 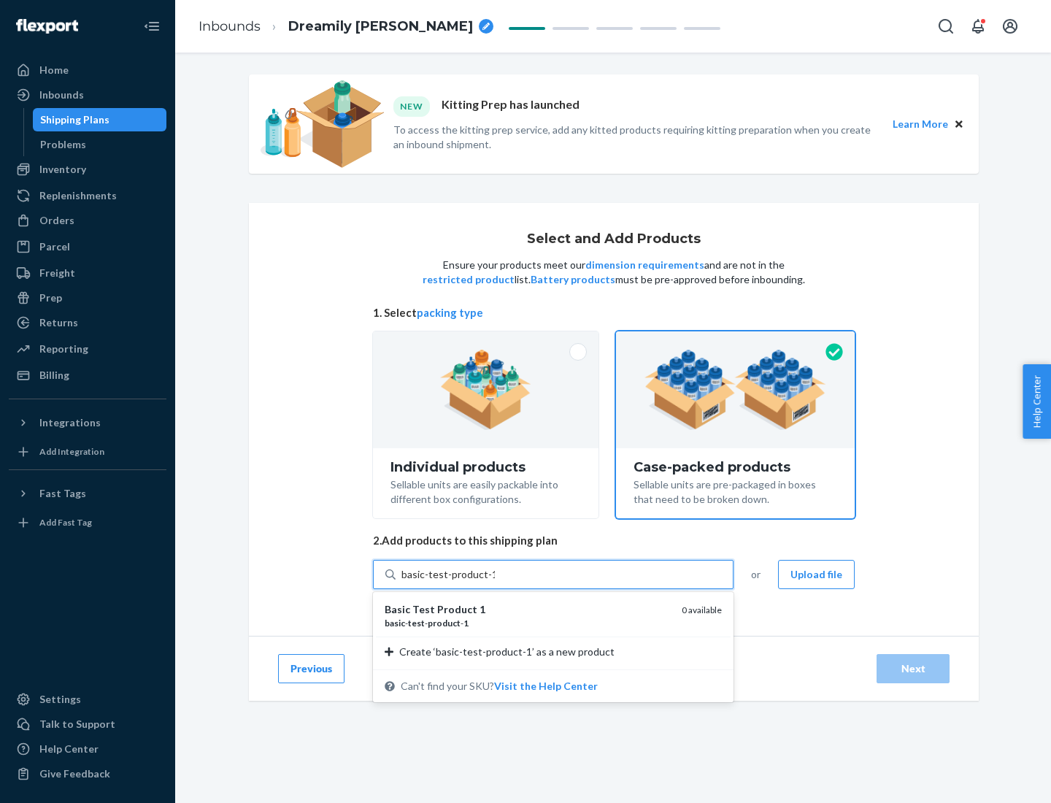 What do you see at coordinates (88, 323) in the screenshot?
I see `a: Returns` at bounding box center [88, 323].